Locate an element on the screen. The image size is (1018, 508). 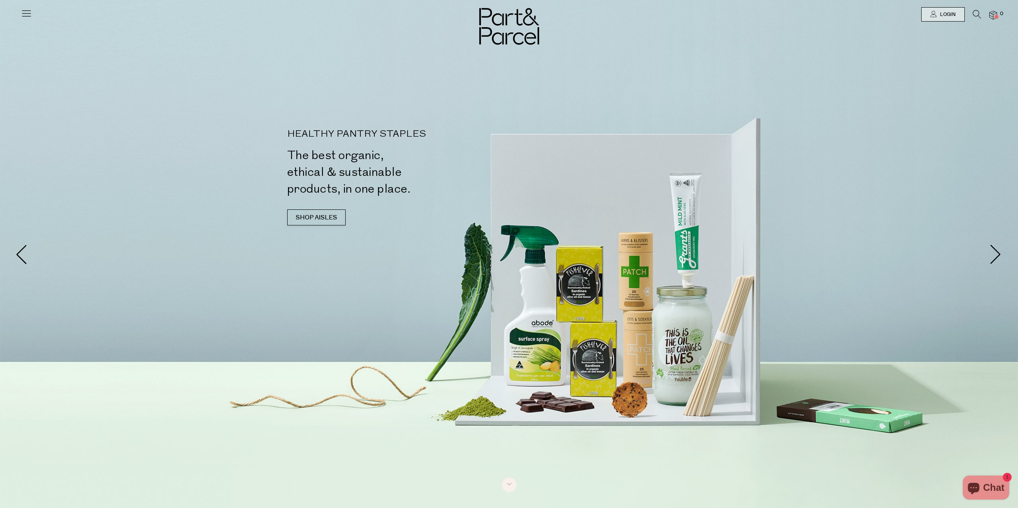
img: Part&Parcel is located at coordinates (509, 26).